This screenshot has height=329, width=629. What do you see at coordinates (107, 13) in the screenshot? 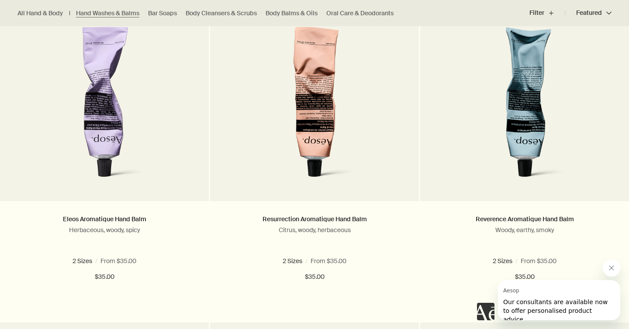
I see `a: Hand Washes & Balms` at bounding box center [107, 13].